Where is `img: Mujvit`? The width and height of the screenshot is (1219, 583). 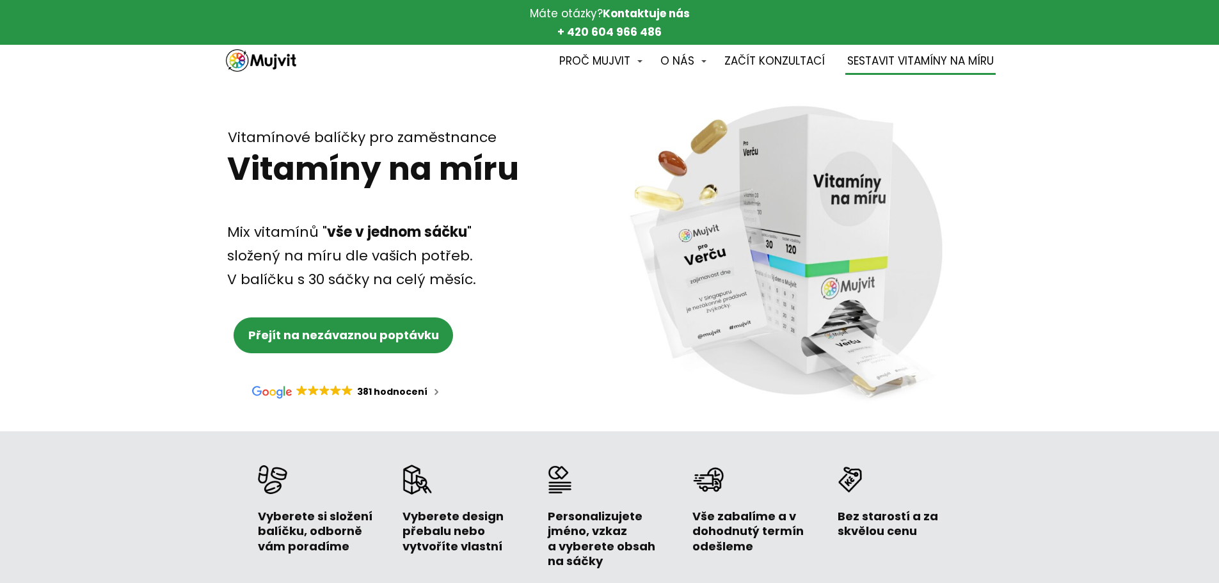
img: Mujvit is located at coordinates (261, 60).